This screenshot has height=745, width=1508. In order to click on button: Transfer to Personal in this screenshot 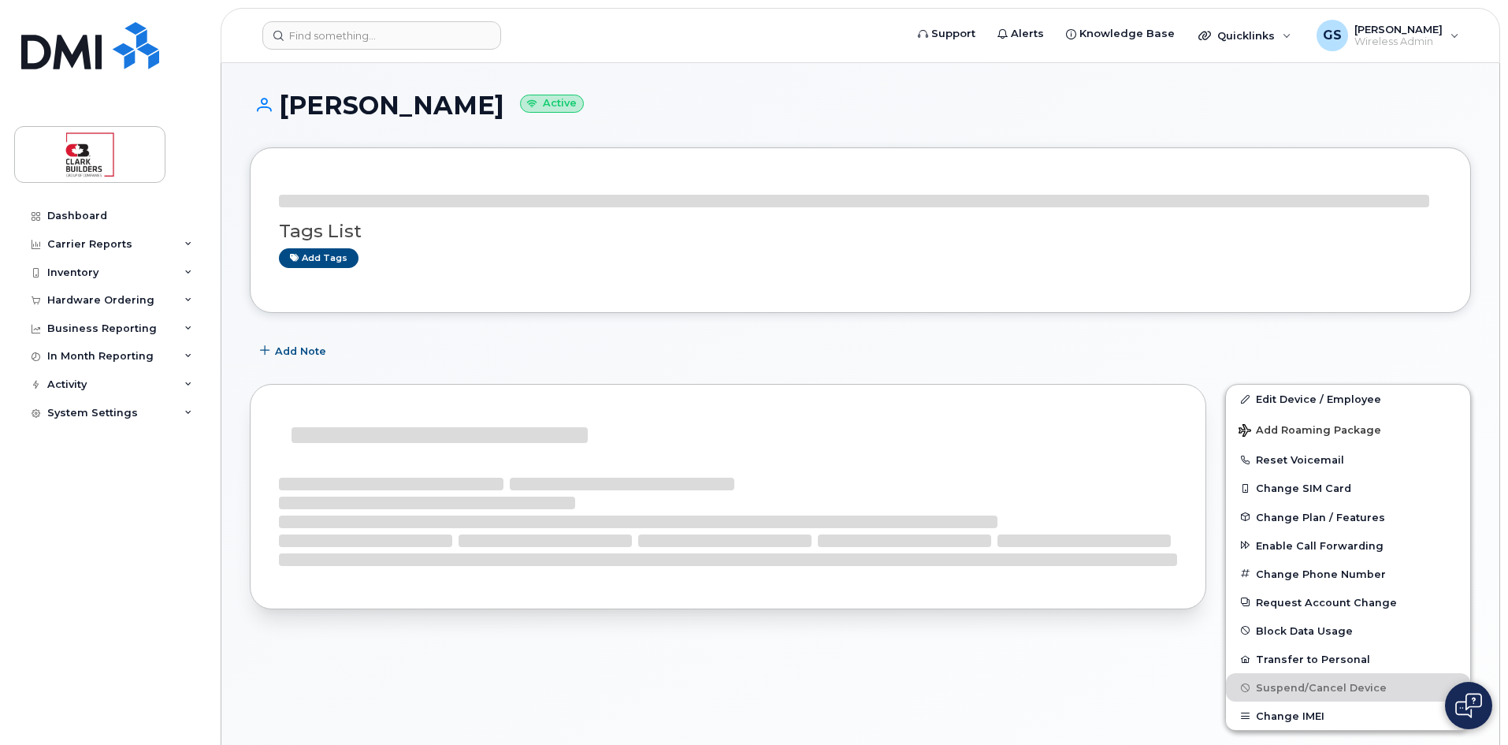, I will do `click(1348, 659)`.